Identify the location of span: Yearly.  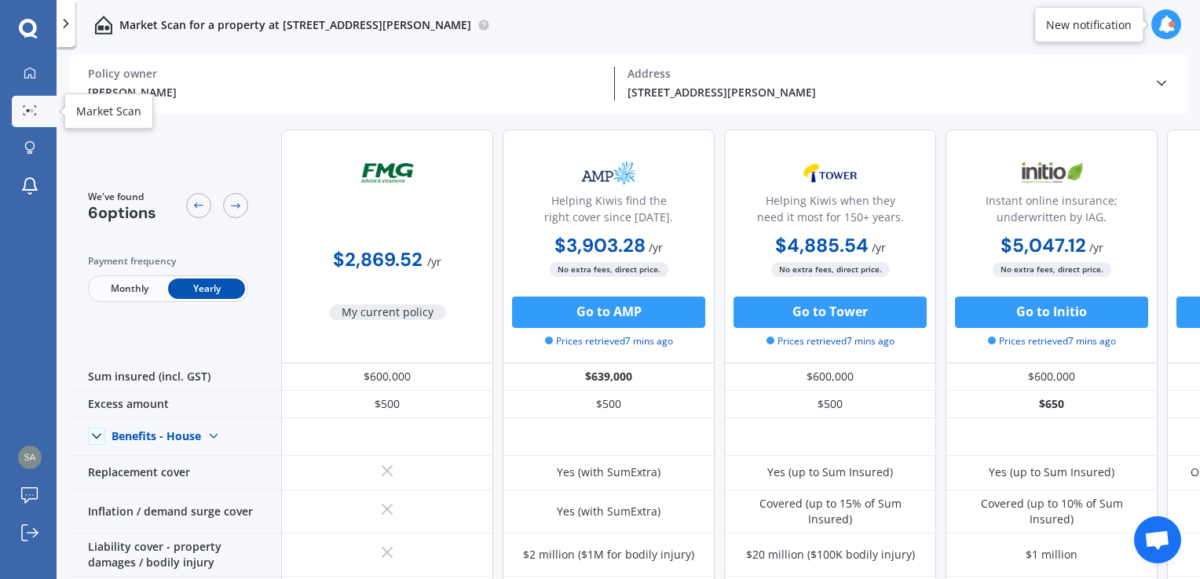
(206, 289).